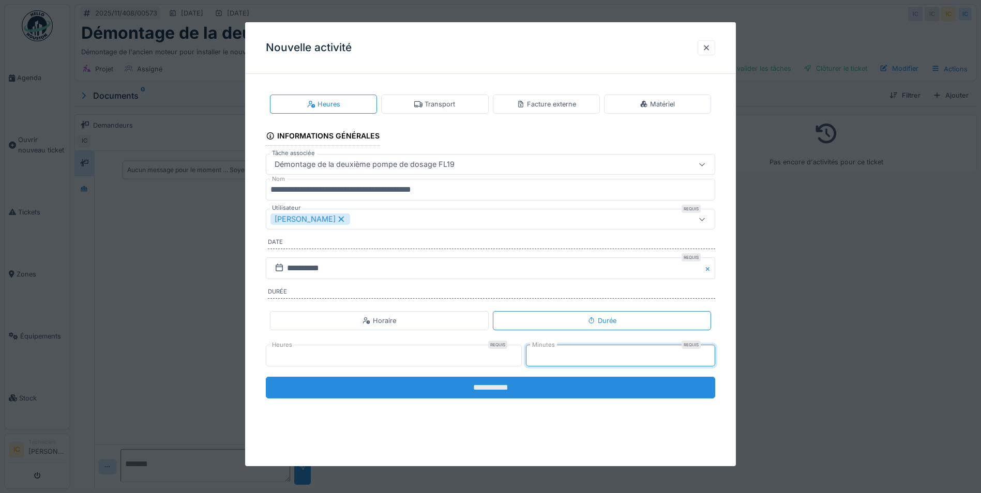  What do you see at coordinates (491, 293) in the screenshot?
I see `label: Durée` at bounding box center [491, 293].